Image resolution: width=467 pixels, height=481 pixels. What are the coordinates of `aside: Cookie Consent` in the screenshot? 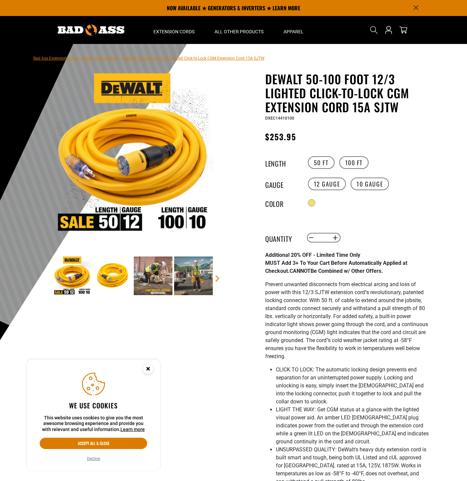 It's located at (93, 415).